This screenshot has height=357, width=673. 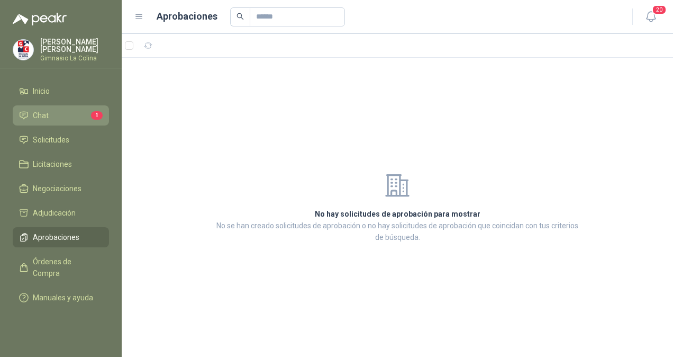 I want to click on a: Aprobaciones, so click(x=61, y=237).